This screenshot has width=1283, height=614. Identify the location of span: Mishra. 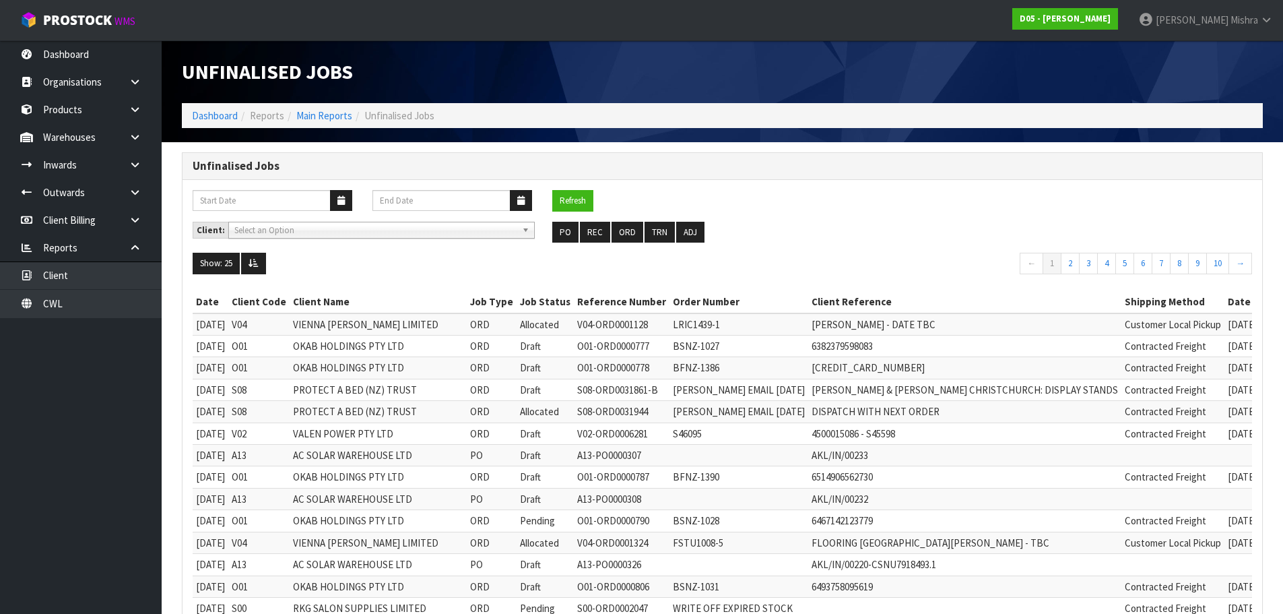
(1244, 20).